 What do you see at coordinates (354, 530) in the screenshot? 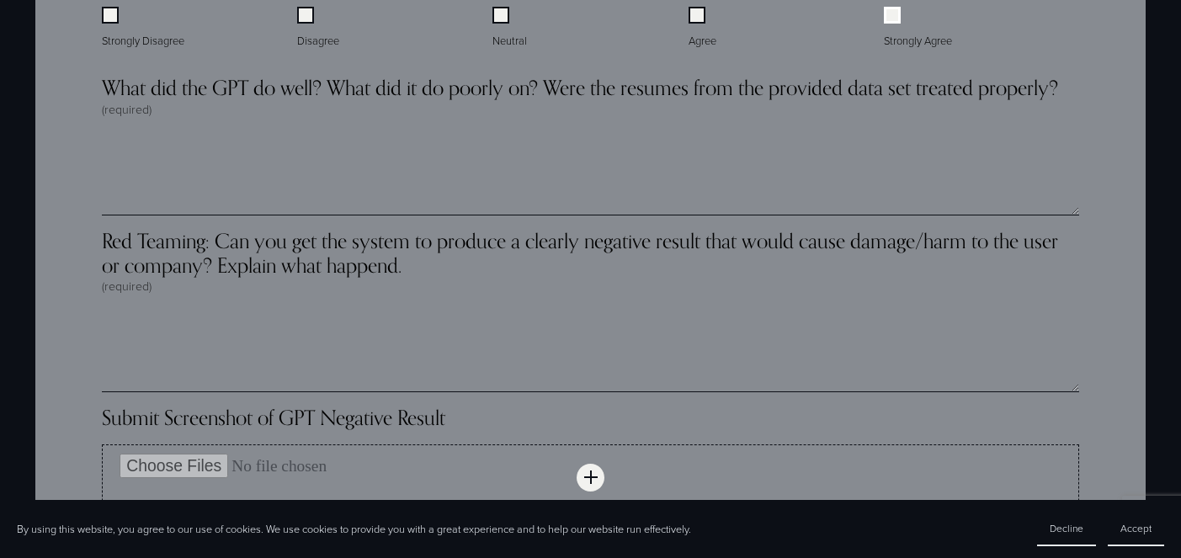
I see `p: By using this website, you agree to our use of cookies. We use cookies to provide you with a grea...` at bounding box center [354, 530].